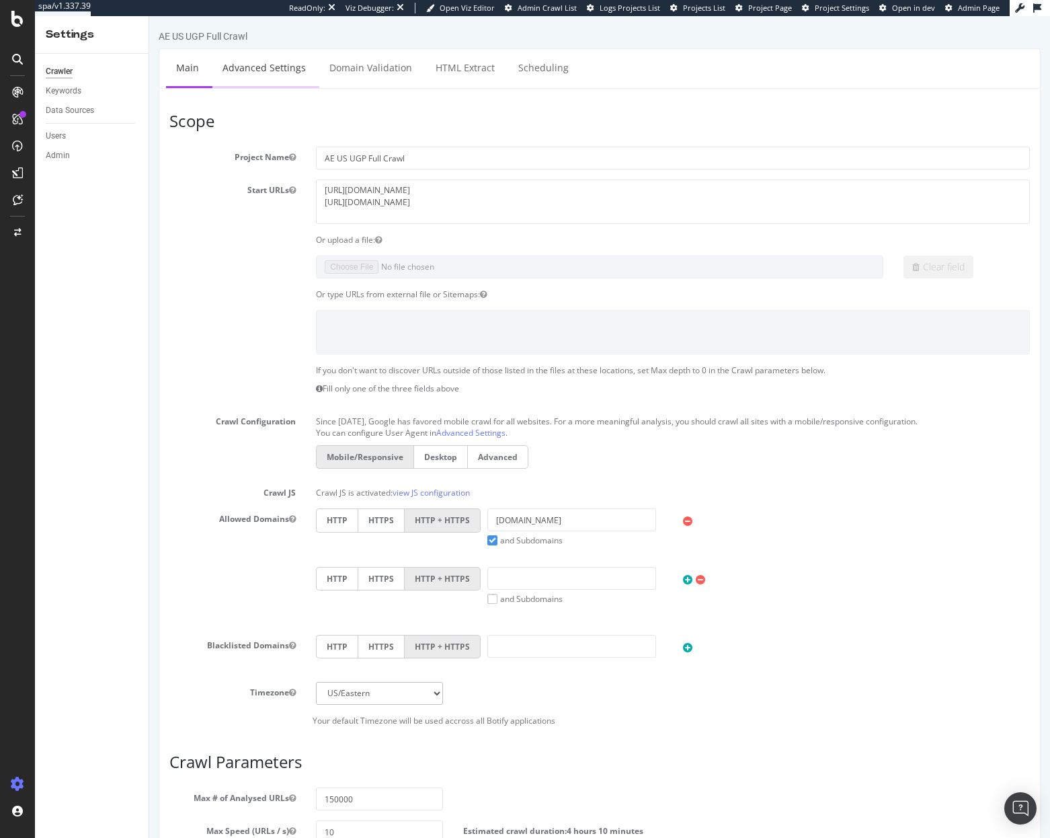 The width and height of the screenshot is (1050, 838). I want to click on span: Logs Projects List, so click(630, 7).